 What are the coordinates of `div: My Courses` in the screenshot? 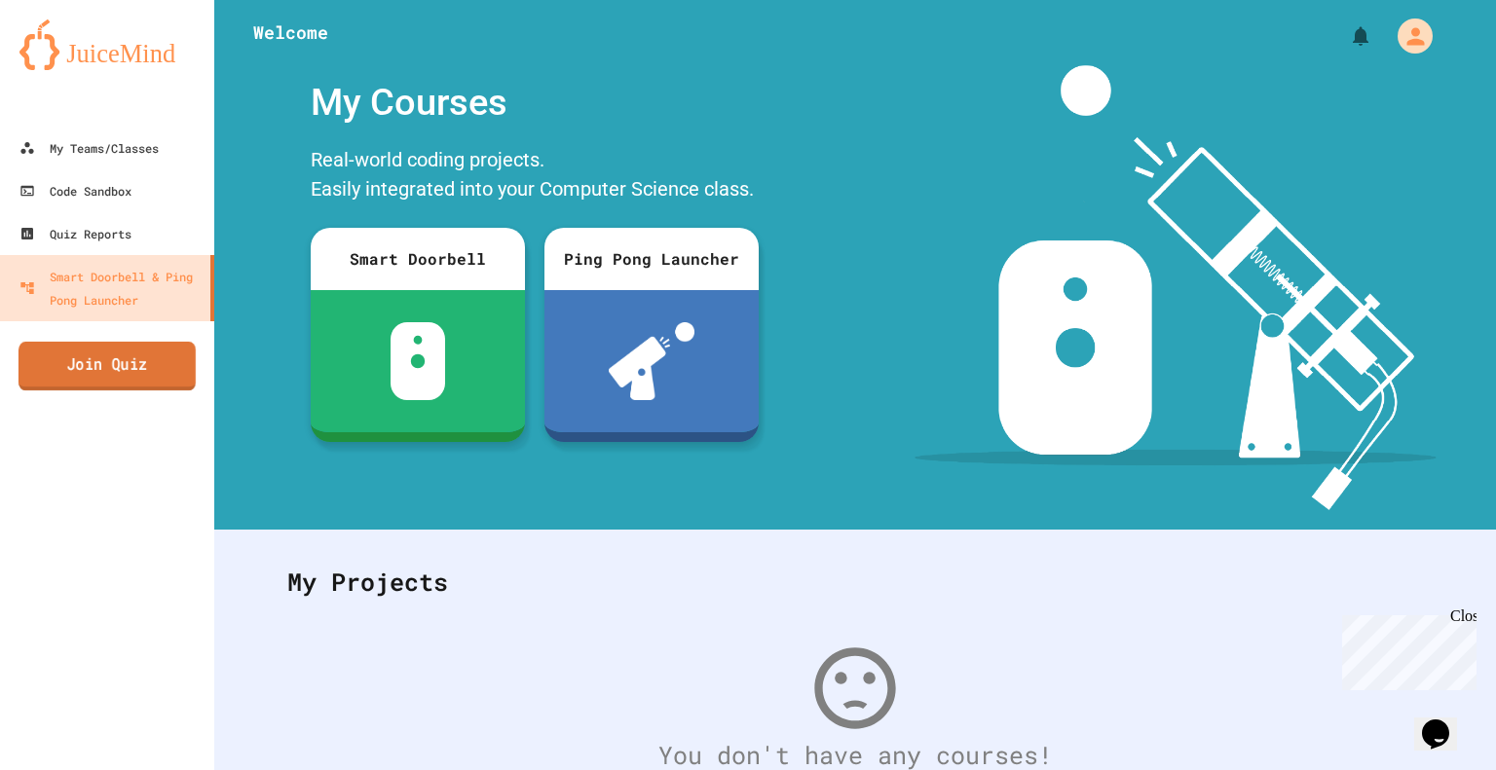 It's located at (535, 102).